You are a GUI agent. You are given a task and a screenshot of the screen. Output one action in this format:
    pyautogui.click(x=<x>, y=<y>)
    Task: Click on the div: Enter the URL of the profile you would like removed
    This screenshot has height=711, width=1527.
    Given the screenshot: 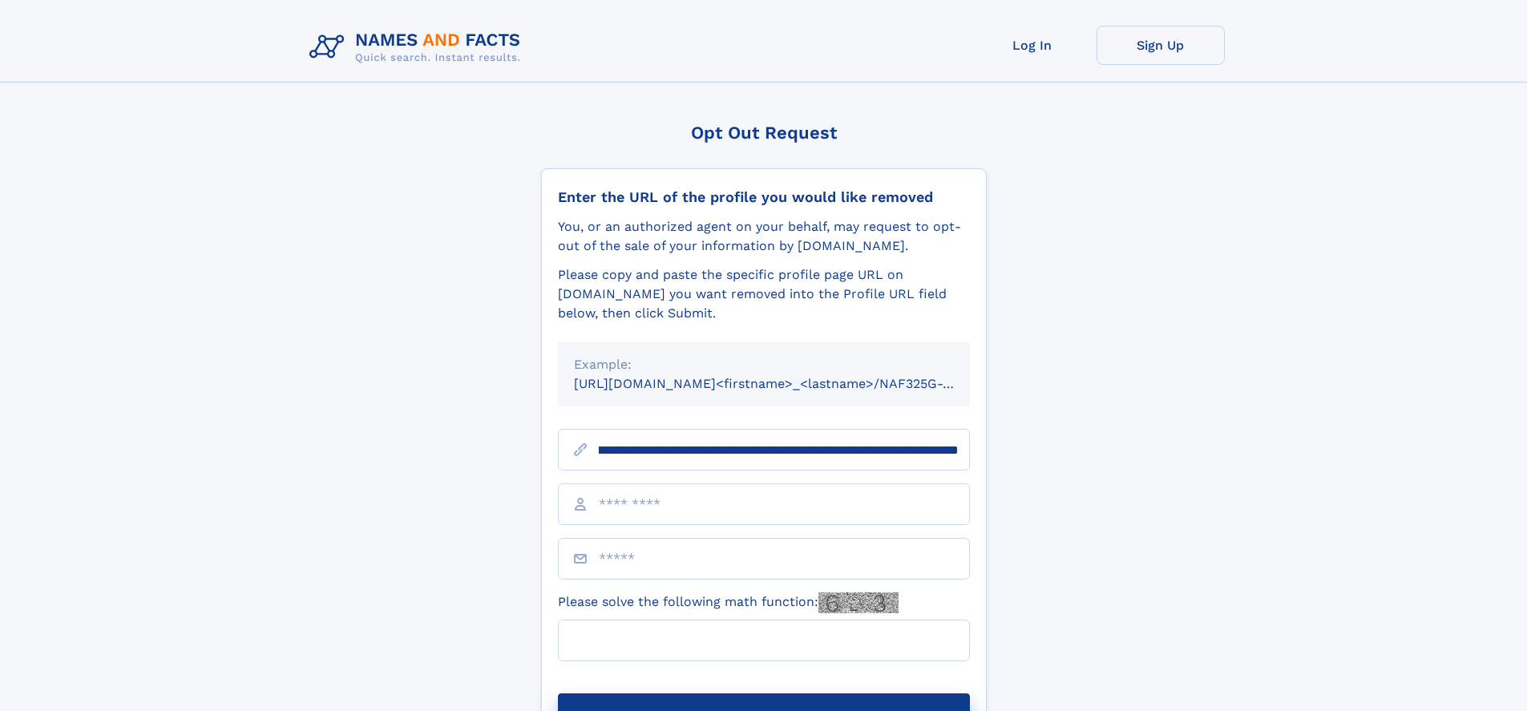 What is the action you would take?
    pyautogui.click(x=764, y=197)
    